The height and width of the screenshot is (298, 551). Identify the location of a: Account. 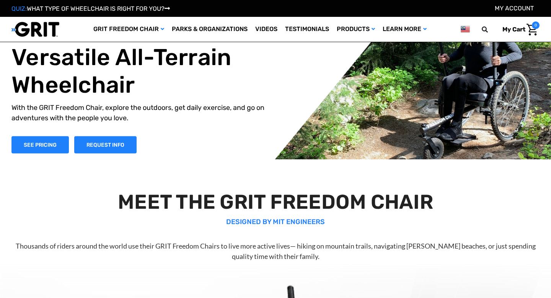
(514, 8).